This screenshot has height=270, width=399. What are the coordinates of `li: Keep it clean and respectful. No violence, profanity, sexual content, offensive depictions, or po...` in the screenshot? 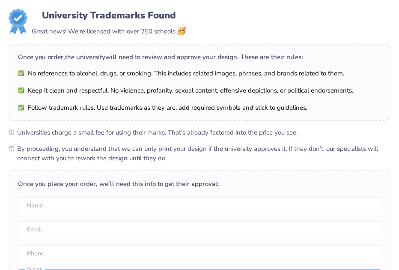 It's located at (200, 90).